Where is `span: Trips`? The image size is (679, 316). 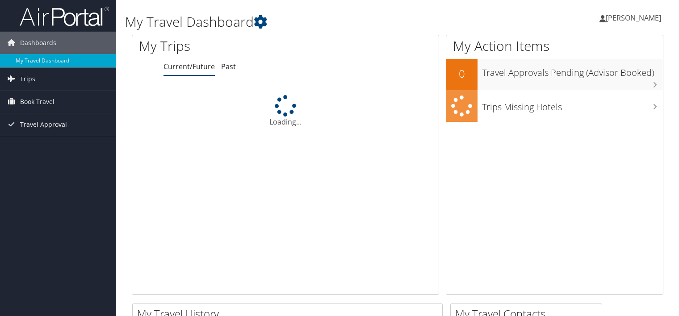 span: Trips is located at coordinates (28, 79).